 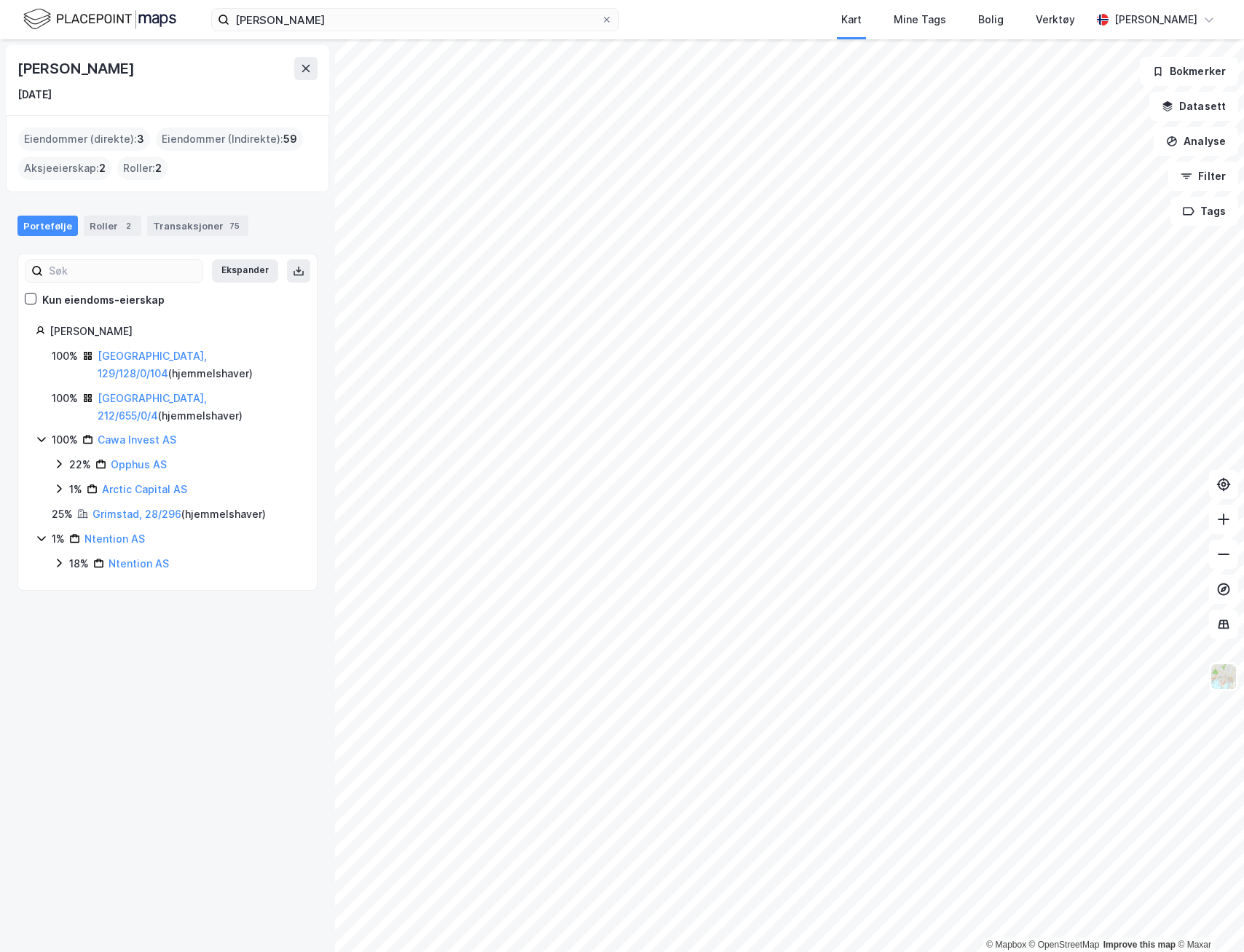 I want to click on button: Ekspander, so click(x=245, y=271).